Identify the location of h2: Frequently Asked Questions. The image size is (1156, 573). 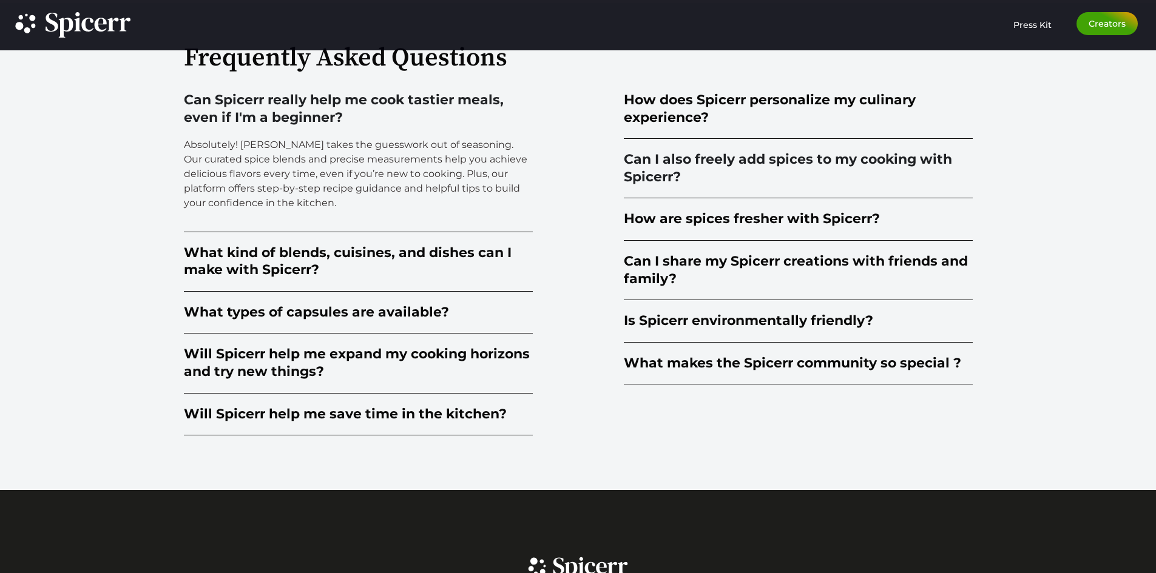
(578, 58).